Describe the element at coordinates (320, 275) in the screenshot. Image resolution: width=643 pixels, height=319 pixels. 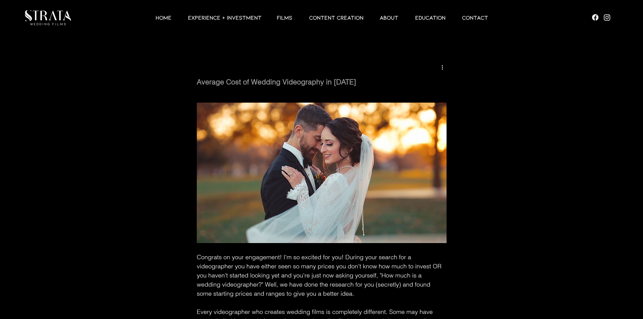
I see `span: Congrats on your engagement! I'm so excited for you! During your search for a videographer you ha...` at that location.